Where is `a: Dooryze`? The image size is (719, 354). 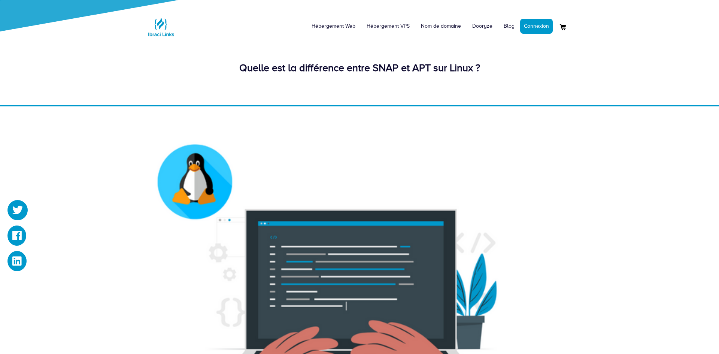 a: Dooryze is located at coordinates (482, 26).